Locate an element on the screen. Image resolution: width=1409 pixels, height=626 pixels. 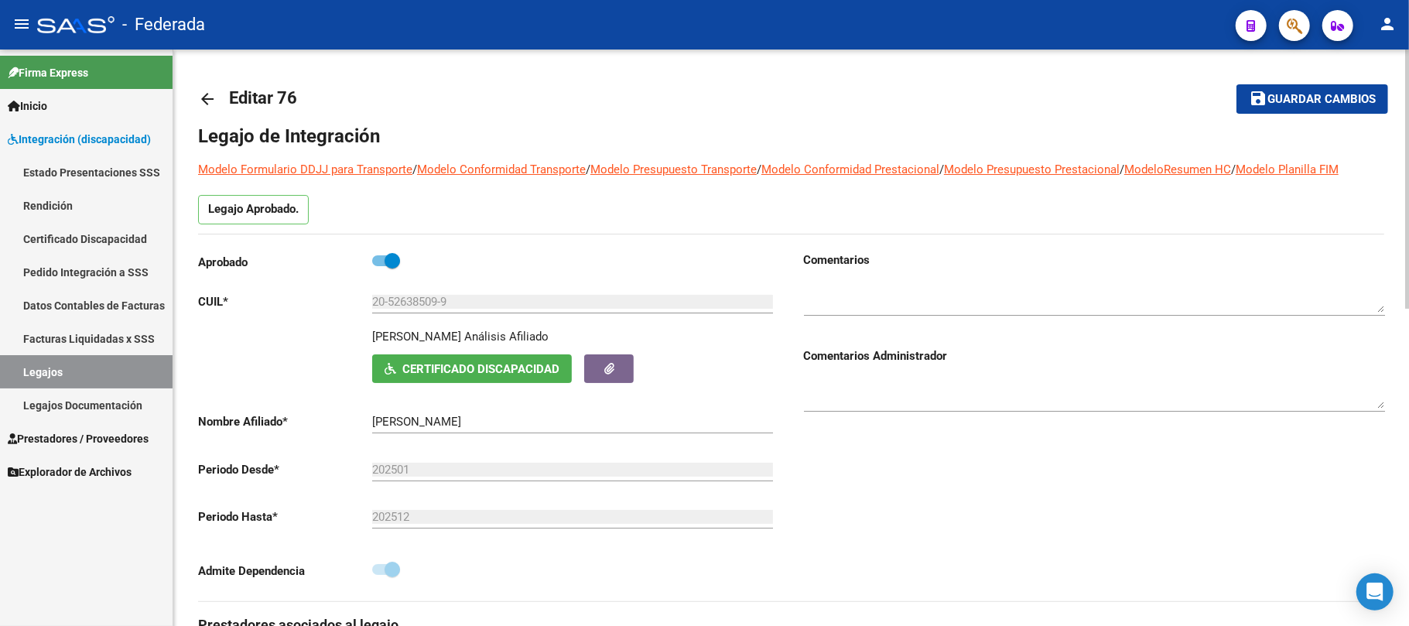
a: Modelo Conformidad Transporte is located at coordinates (501, 169).